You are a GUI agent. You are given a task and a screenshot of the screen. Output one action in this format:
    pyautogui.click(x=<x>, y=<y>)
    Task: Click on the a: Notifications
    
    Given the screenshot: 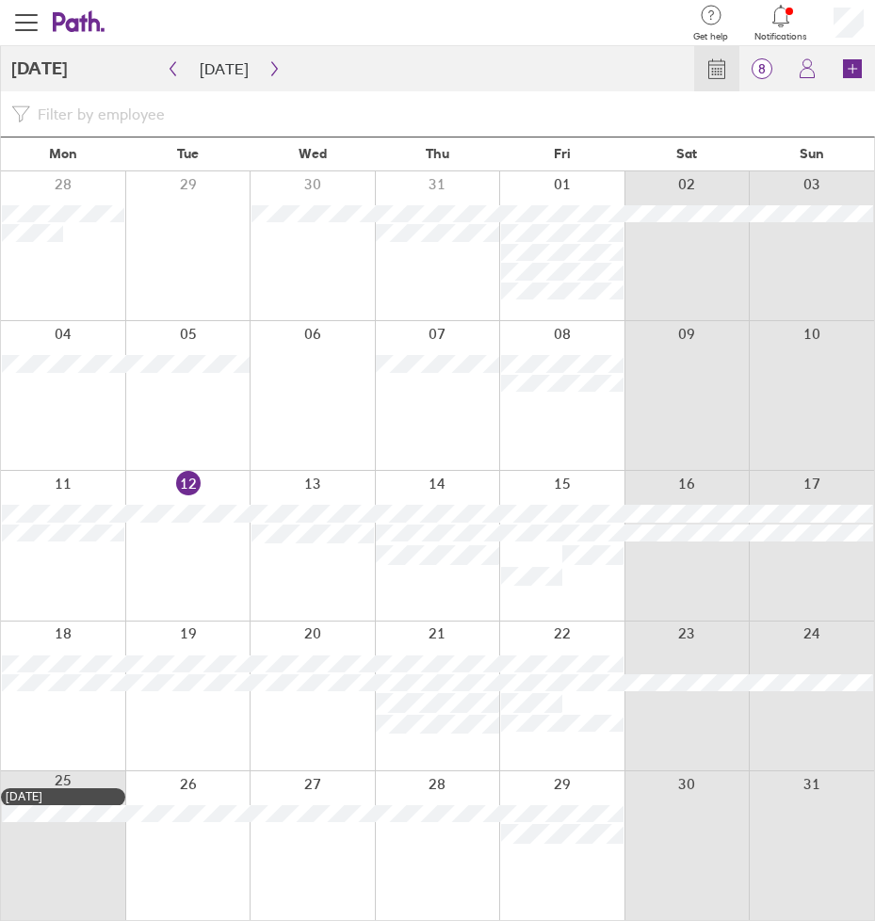 What is the action you would take?
    pyautogui.click(x=781, y=23)
    